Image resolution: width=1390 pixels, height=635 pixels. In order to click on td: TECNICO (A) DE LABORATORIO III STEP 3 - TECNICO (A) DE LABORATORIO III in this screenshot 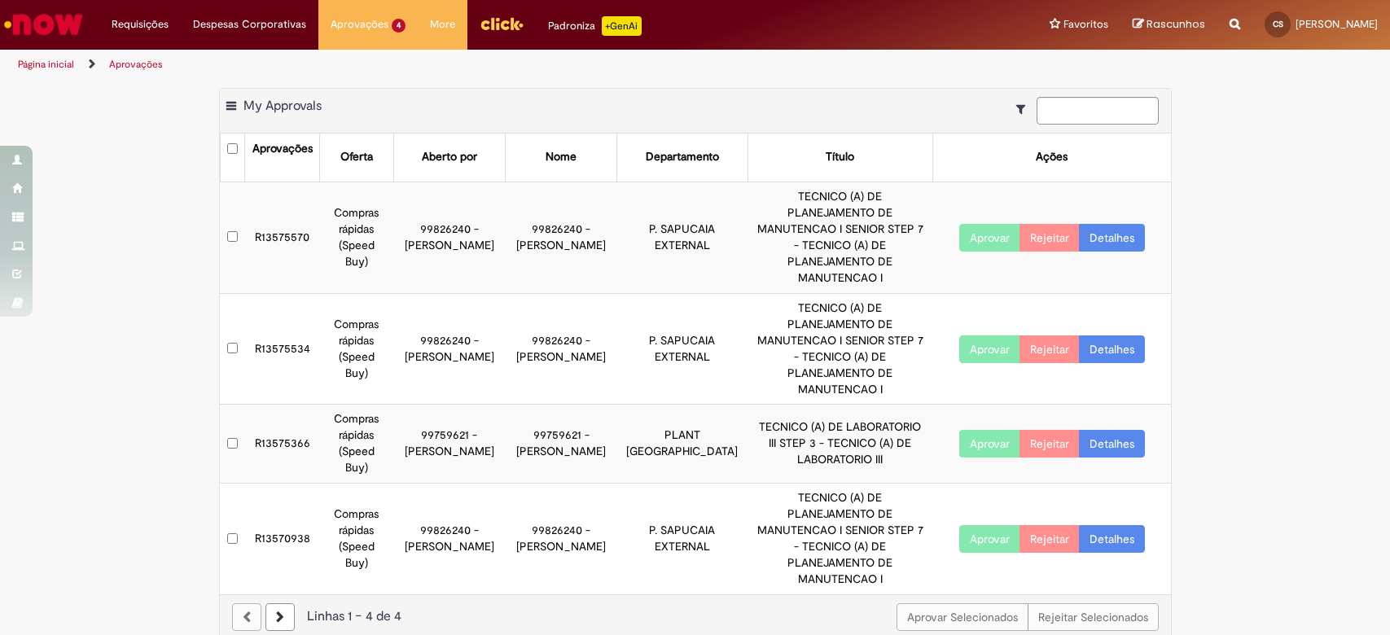, I will do `click(841, 444)`.